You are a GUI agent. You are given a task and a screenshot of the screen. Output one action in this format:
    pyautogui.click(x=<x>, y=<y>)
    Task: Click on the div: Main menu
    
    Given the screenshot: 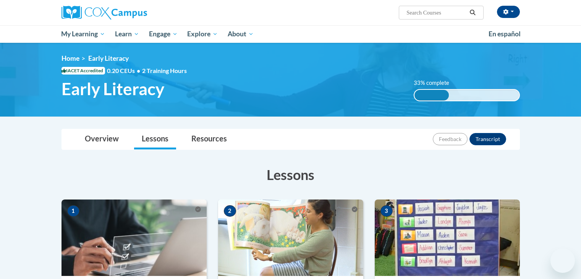 What is the action you would take?
    pyautogui.click(x=291, y=34)
    